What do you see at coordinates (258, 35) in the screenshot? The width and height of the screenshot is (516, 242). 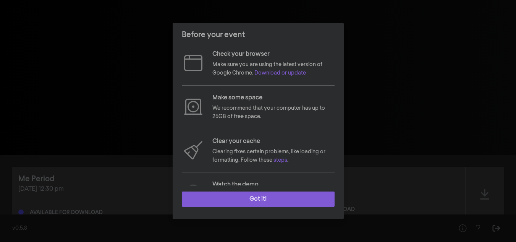 I see `header: Before your event` at bounding box center [258, 35].